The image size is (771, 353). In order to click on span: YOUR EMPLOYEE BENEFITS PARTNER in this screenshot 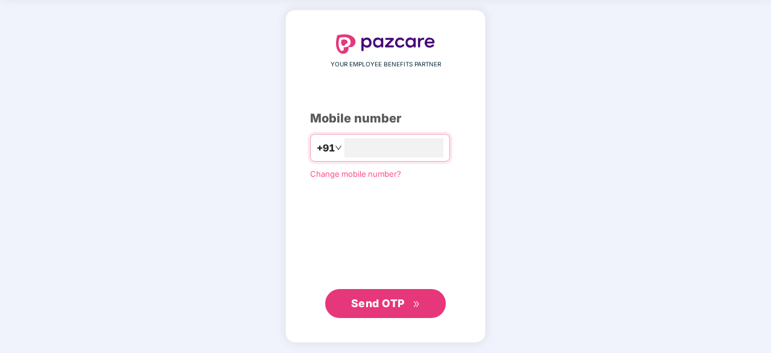, I will do `click(385, 65)`.